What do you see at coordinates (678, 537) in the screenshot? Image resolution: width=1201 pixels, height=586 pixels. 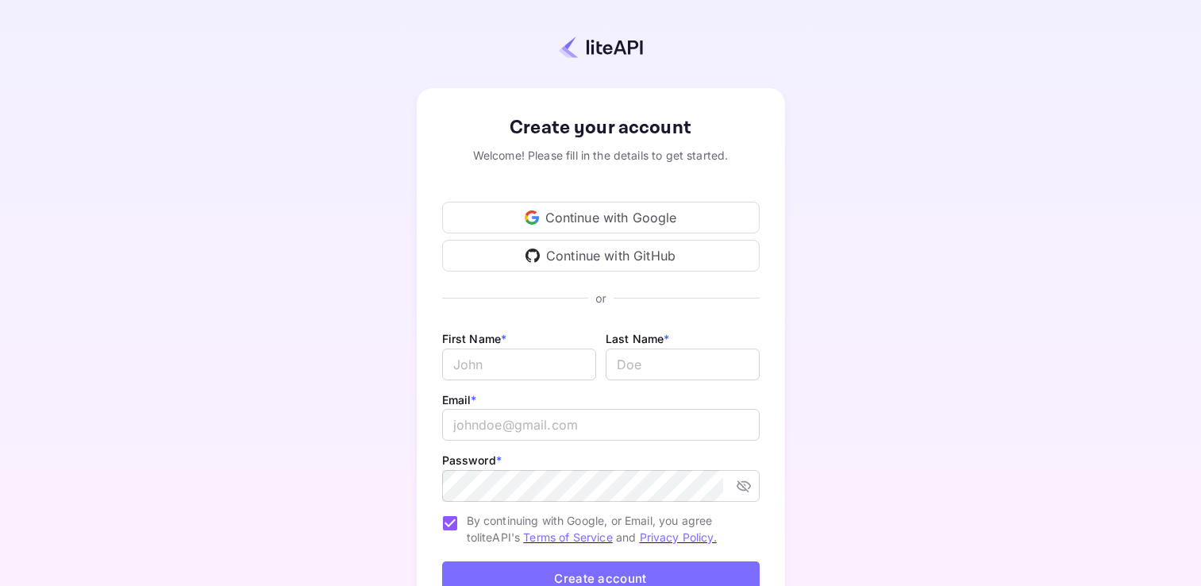 I see `a: Privacy Policy.` at bounding box center [678, 537].